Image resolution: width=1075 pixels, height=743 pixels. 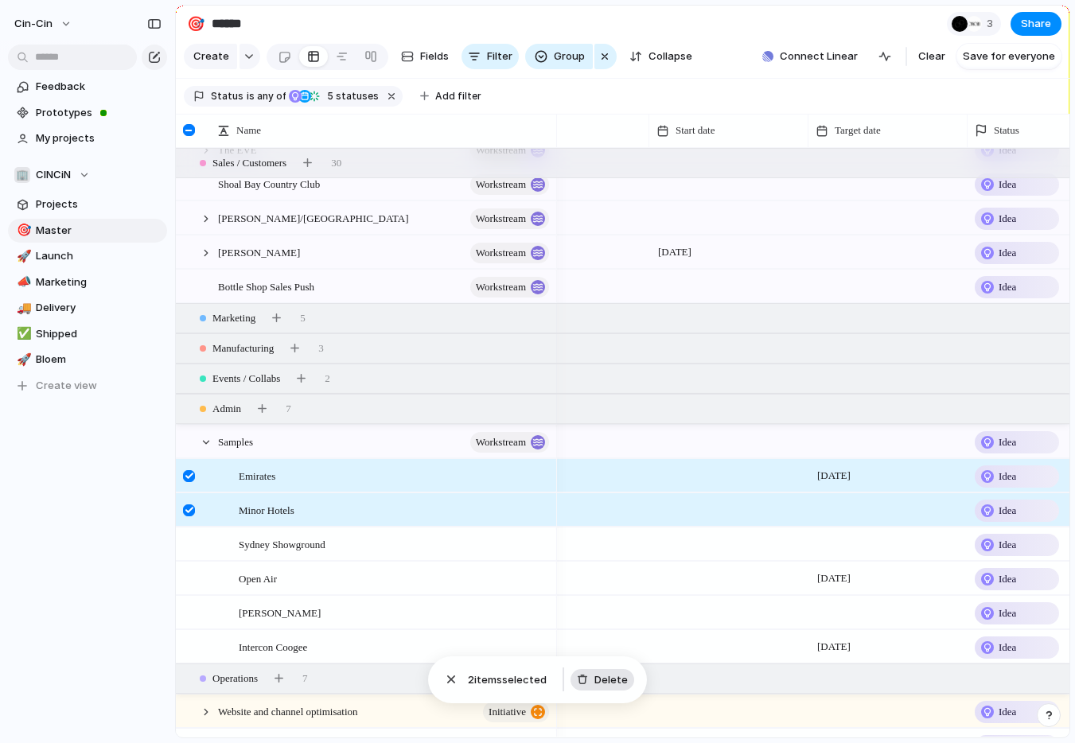 What do you see at coordinates (425, 57) in the screenshot?
I see `button: Fields` at bounding box center [425, 57].